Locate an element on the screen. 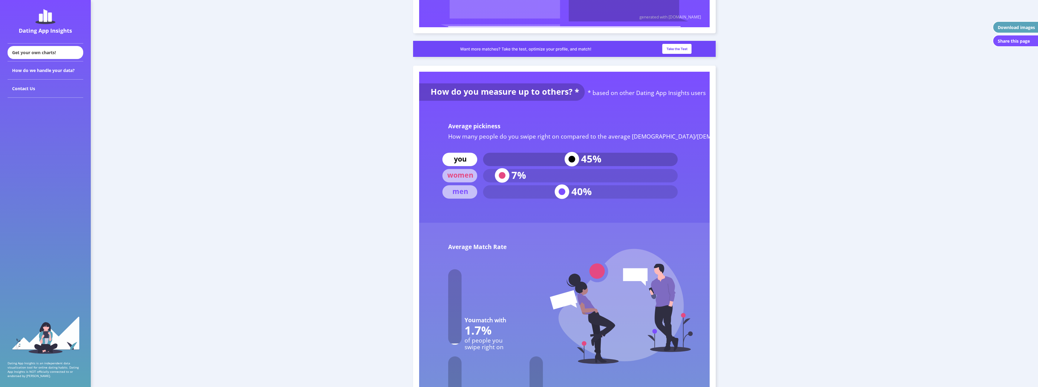  text: swipe right on is located at coordinates (484, 347).